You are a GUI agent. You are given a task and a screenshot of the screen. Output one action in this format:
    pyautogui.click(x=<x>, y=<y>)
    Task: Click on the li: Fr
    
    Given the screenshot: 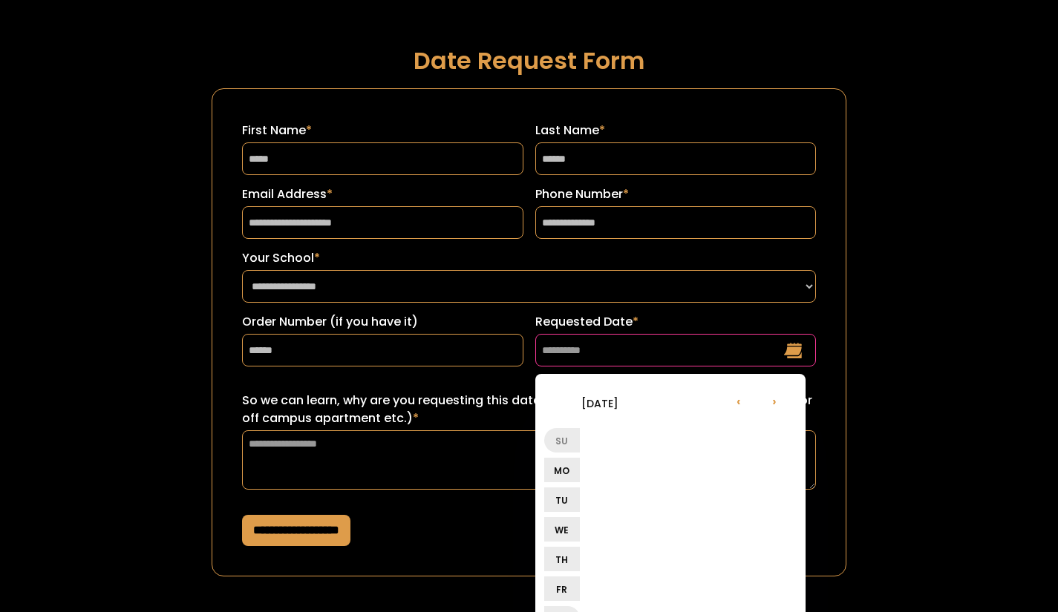 What is the action you would take?
    pyautogui.click(x=562, y=589)
    